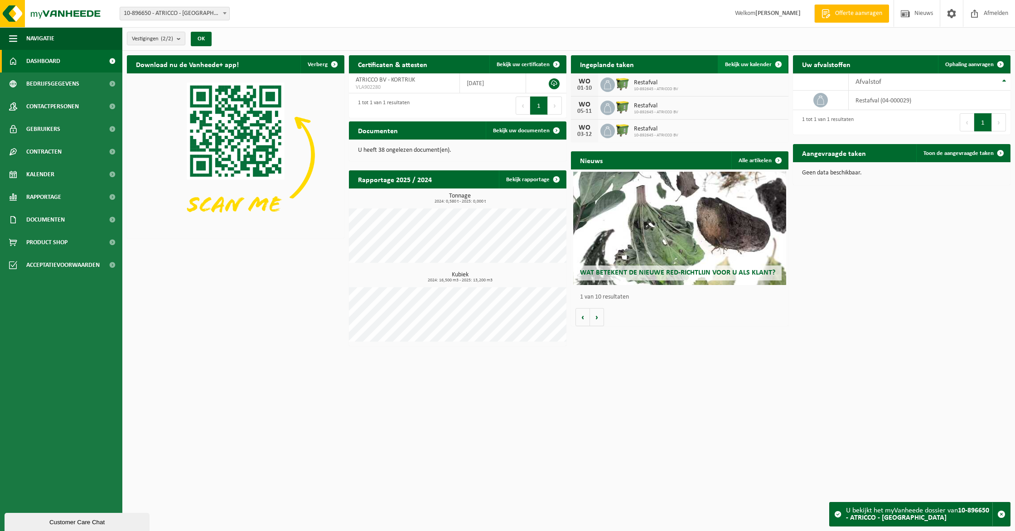  Describe the element at coordinates (47, 242) in the screenshot. I see `span: Product Shop` at that location.